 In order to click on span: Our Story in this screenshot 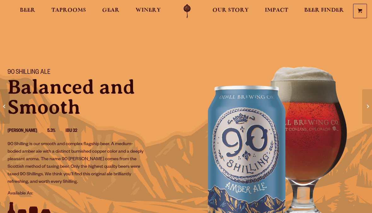, I will do `click(230, 10)`.